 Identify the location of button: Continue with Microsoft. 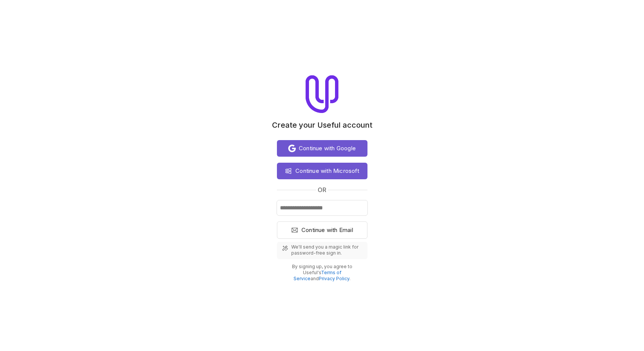
(322, 171).